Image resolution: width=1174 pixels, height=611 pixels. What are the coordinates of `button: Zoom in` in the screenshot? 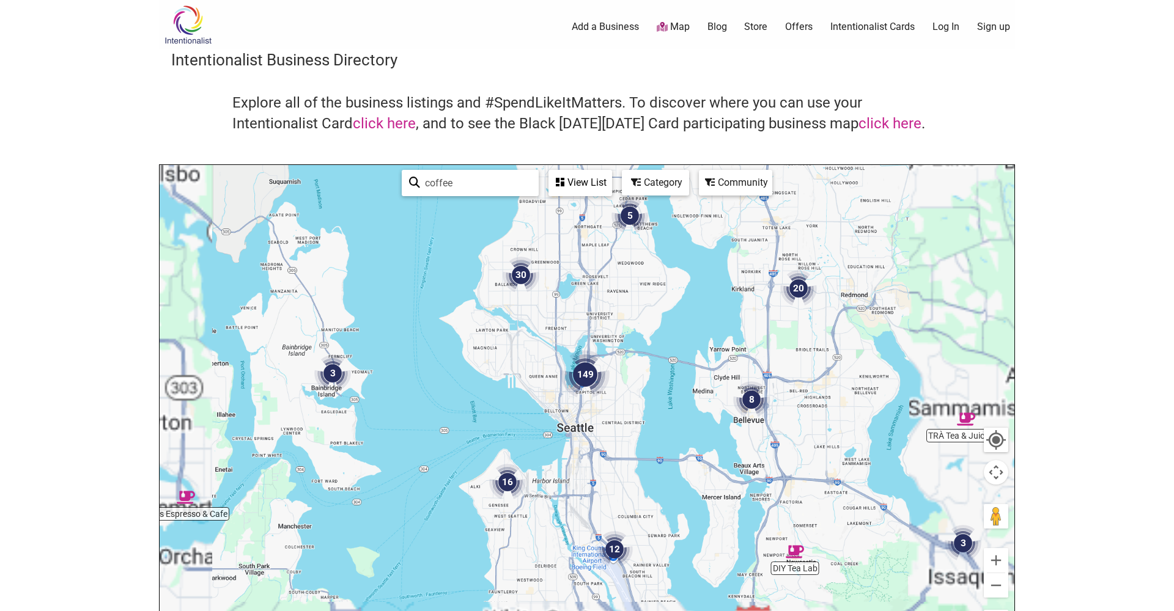 It's located at (996, 561).